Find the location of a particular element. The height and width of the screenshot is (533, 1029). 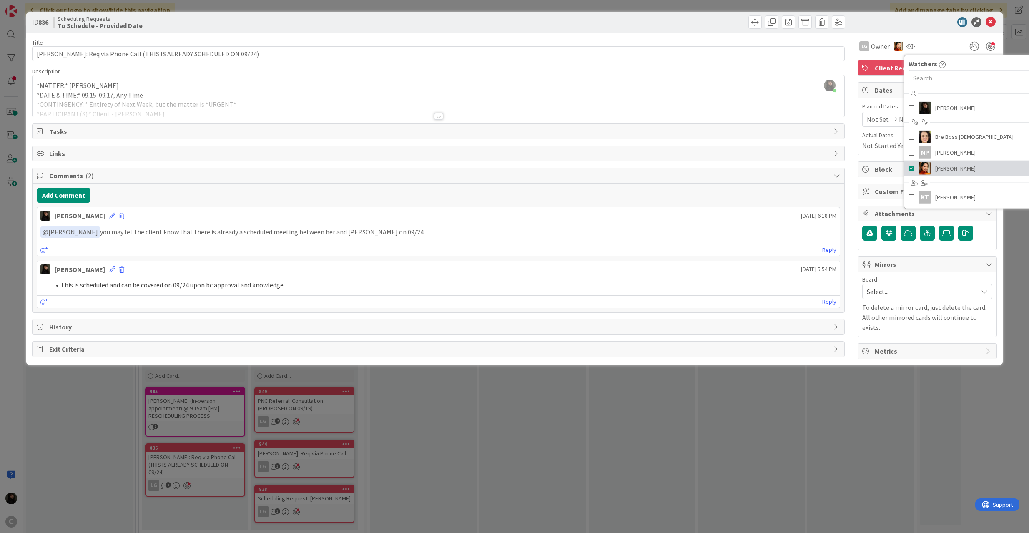

span: Board is located at coordinates (869, 279).